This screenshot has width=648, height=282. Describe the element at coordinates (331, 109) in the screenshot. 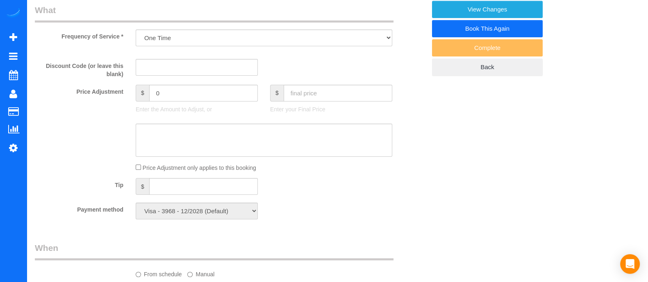

I see `p: Enter your Final Price` at that location.